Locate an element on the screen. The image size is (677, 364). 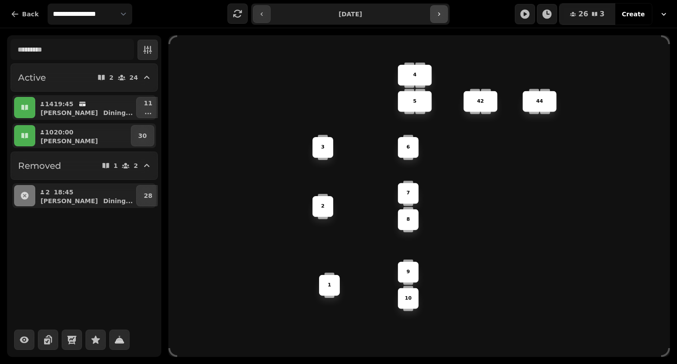
span: 3 is located at coordinates (602, 14).